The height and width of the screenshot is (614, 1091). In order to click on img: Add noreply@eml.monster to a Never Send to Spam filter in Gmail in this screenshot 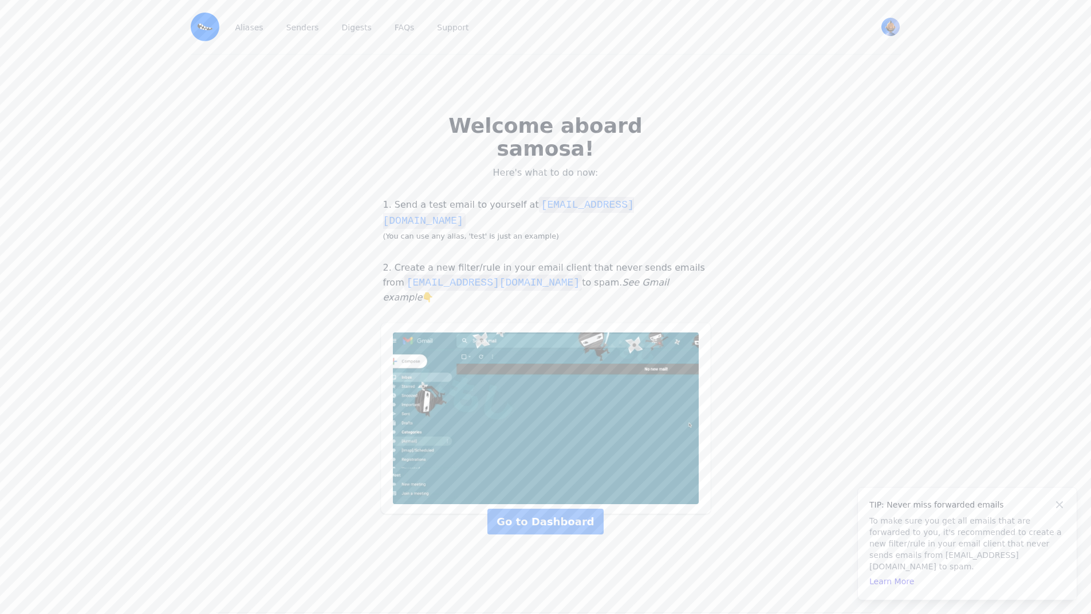, I will do `click(546, 419)`.